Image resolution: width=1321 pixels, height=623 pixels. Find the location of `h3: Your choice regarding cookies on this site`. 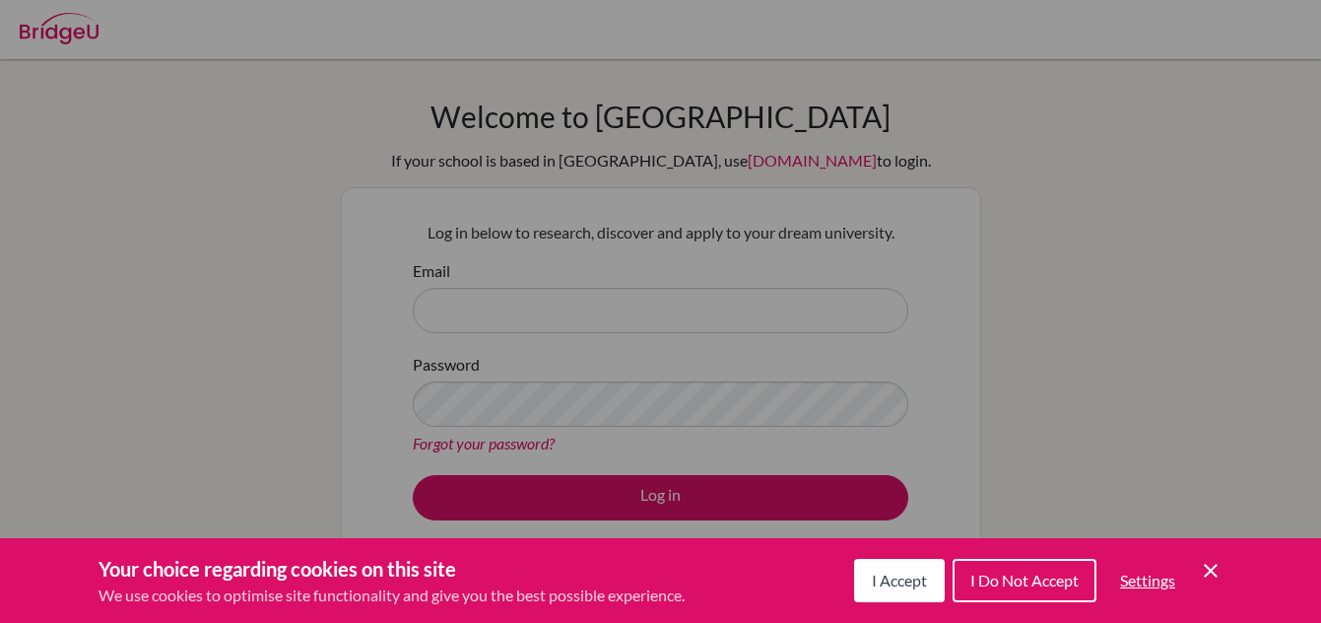

h3: Your choice regarding cookies on this site is located at coordinates (391, 569).